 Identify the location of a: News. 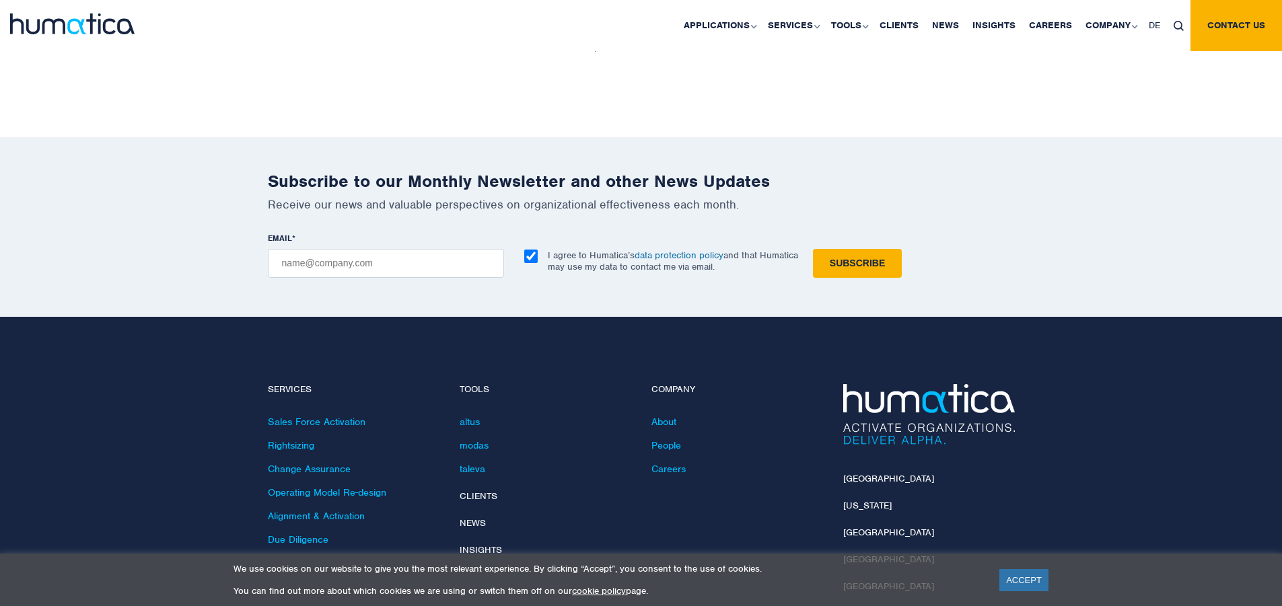
(472, 523).